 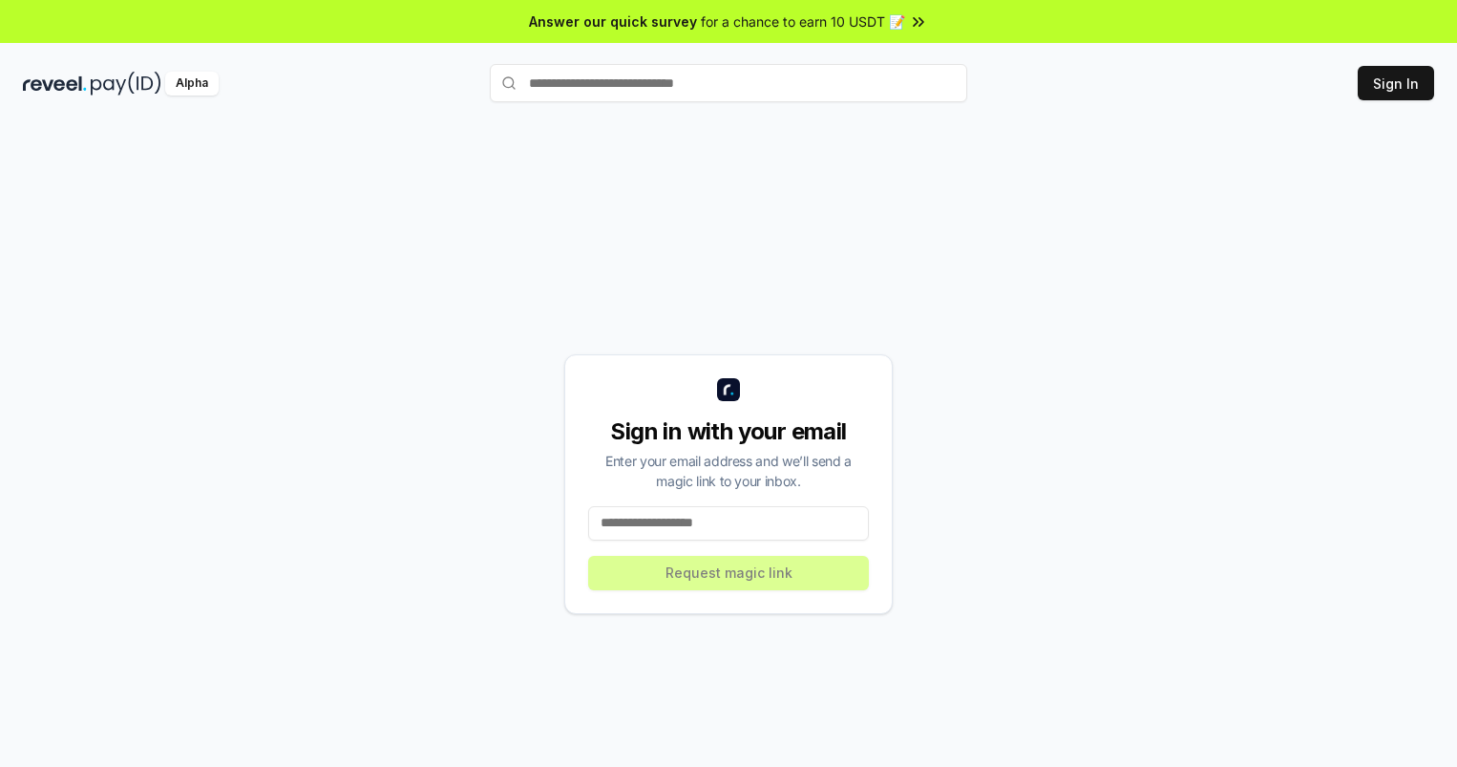 I want to click on div: Sign in with your email, so click(x=729, y=432).